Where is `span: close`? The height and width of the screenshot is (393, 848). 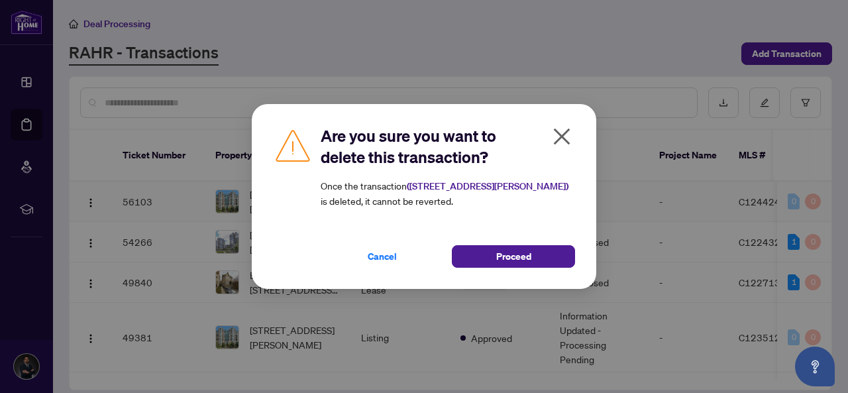 span: close is located at coordinates (562, 137).